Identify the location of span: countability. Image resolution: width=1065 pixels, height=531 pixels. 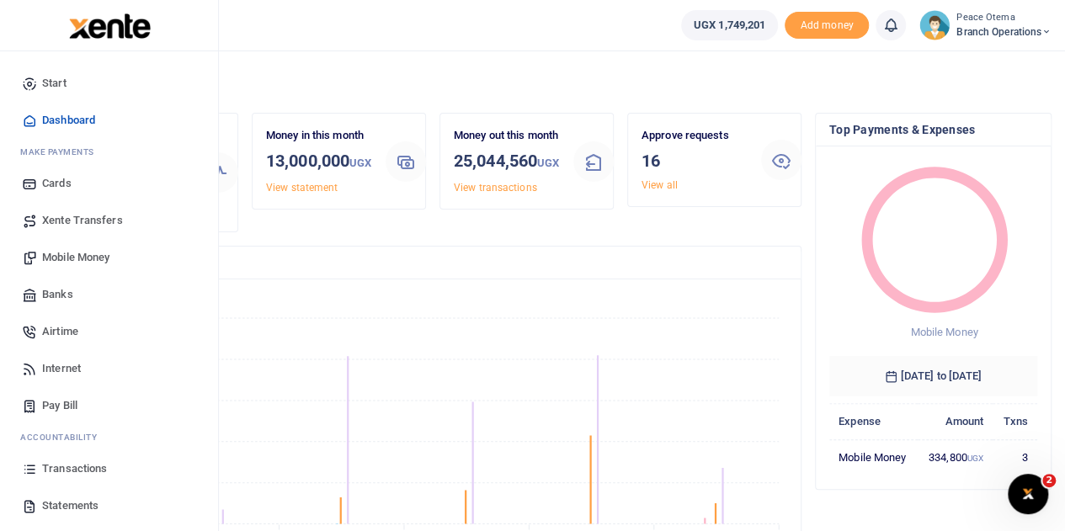
(65, 437).